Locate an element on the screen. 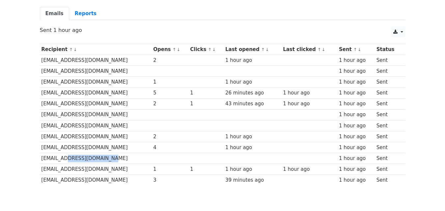 The image size is (445, 211). th: Status is located at coordinates (388, 49).